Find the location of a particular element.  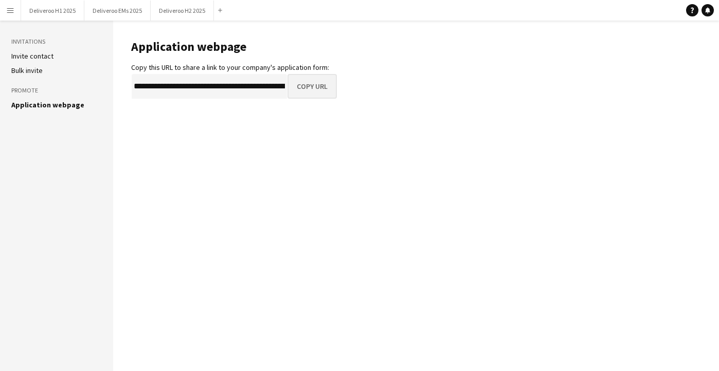

button: Deliveroo EMs 2025 is located at coordinates (117, 10).